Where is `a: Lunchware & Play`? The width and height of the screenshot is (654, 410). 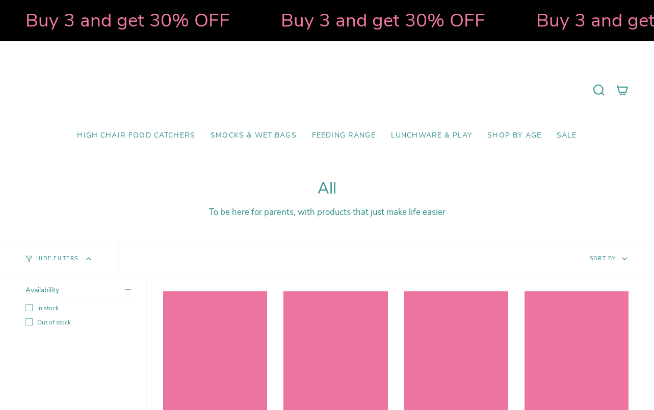 a: Lunchware & Play is located at coordinates (431, 136).